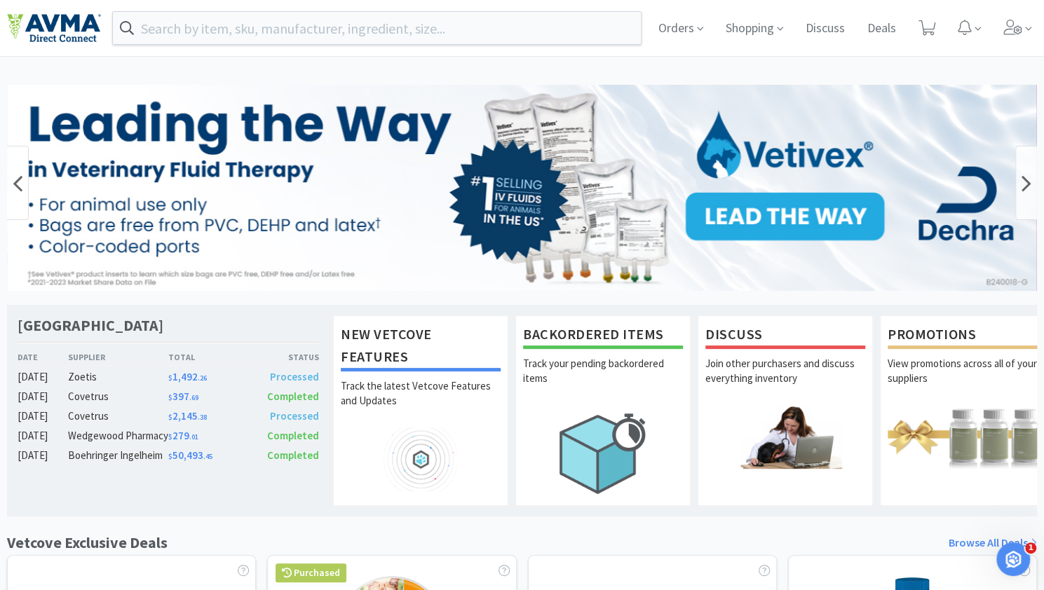 This screenshot has width=1044, height=590. I want to click on div: Wedgewood Pharmacy, so click(118, 436).